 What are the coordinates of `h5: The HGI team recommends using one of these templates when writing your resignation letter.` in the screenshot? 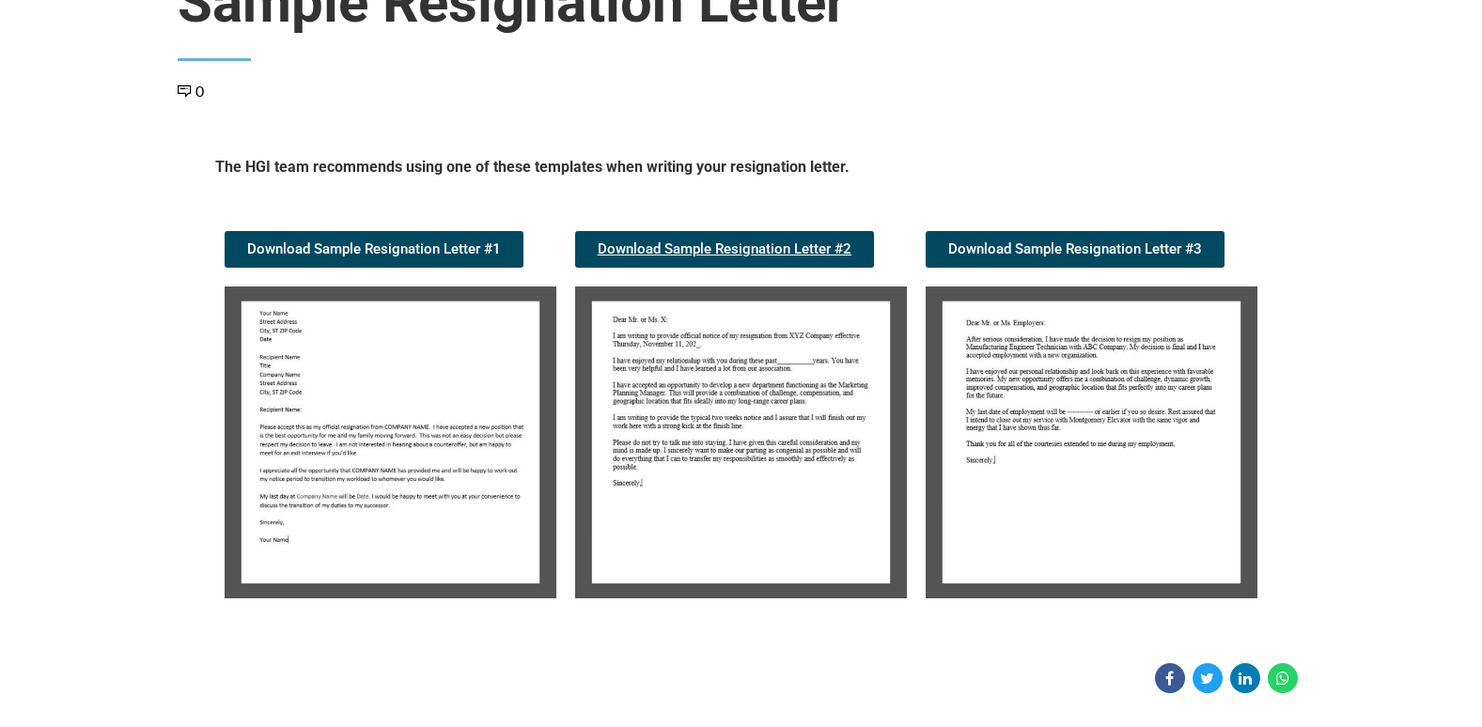 It's located at (741, 170).